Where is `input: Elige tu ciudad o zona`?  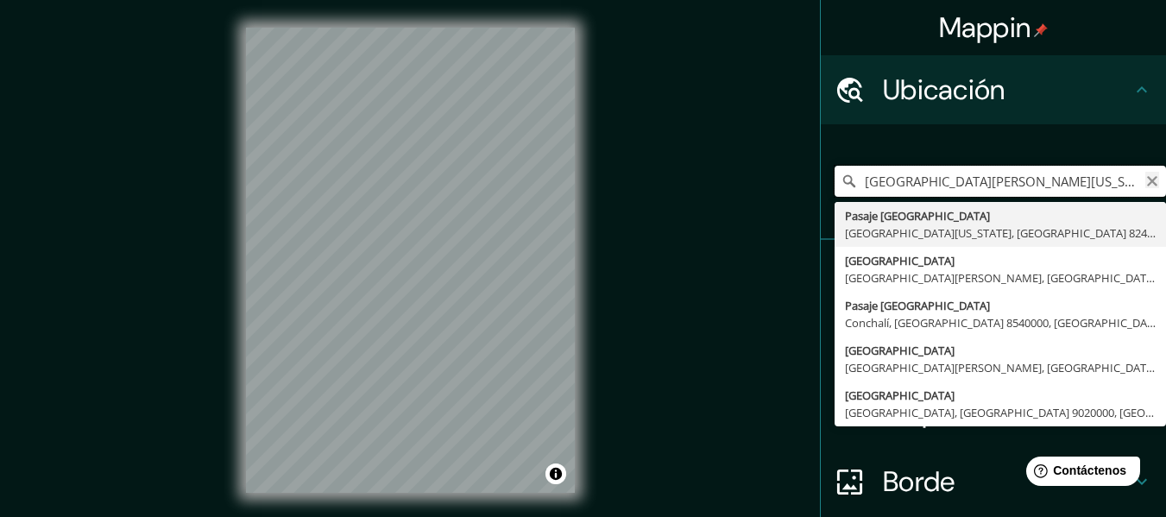 input: Elige tu ciudad o zona is located at coordinates (1000, 181).